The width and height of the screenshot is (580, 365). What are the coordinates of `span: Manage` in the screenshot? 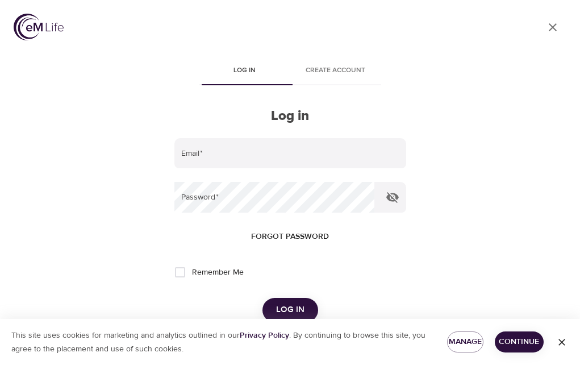 It's located at (465, 341).